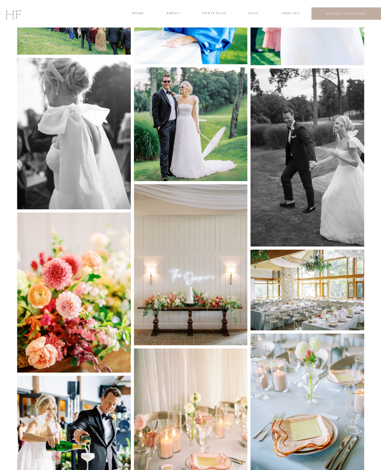 Image resolution: width=381 pixels, height=470 pixels. What do you see at coordinates (290, 14) in the screenshot?
I see `h3: INQUIRE` at bounding box center [290, 14].